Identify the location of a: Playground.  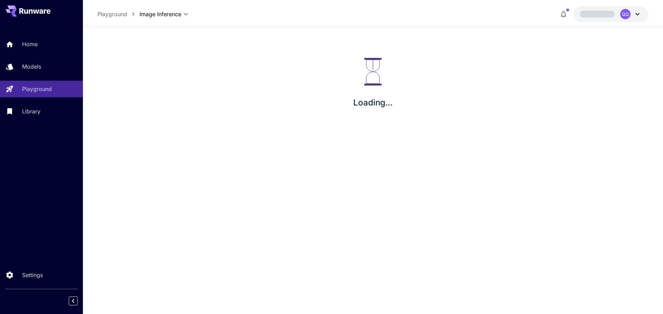
(112, 14).